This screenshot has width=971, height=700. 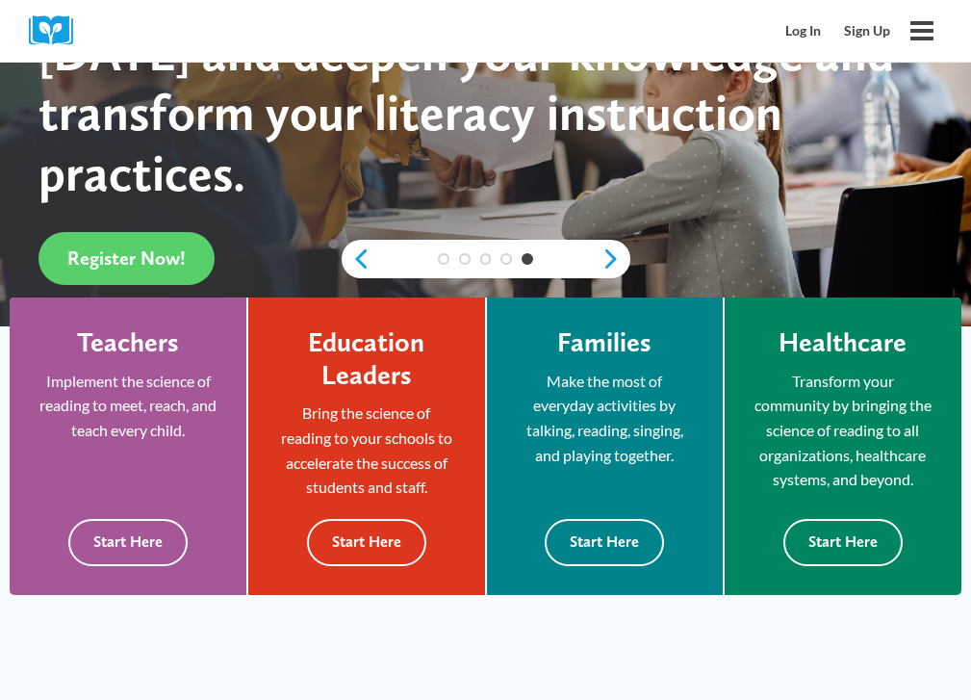 I want to click on a: 5, so click(x=527, y=259).